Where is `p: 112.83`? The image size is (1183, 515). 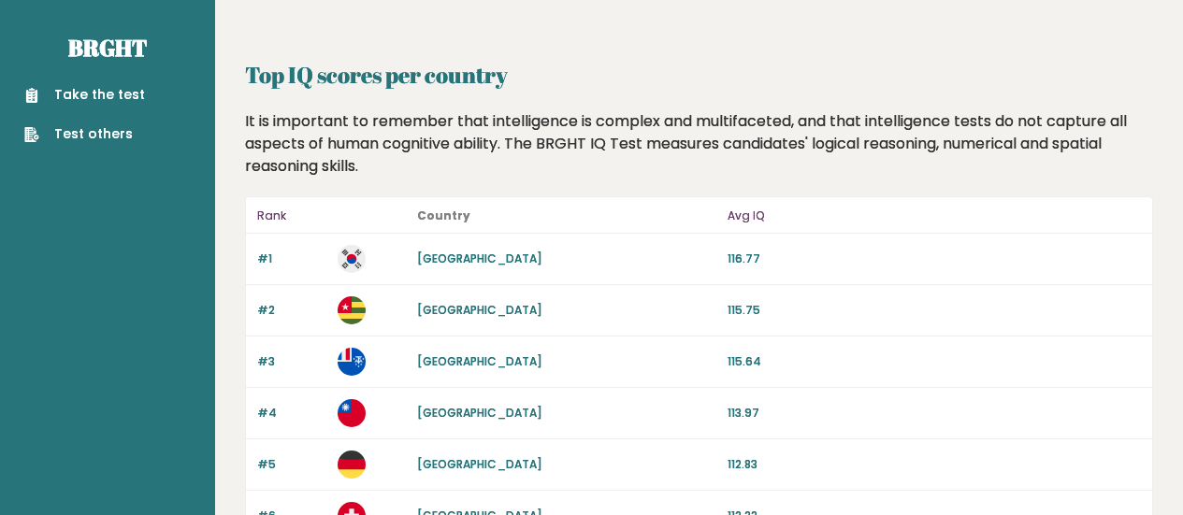 p: 112.83 is located at coordinates (934, 465).